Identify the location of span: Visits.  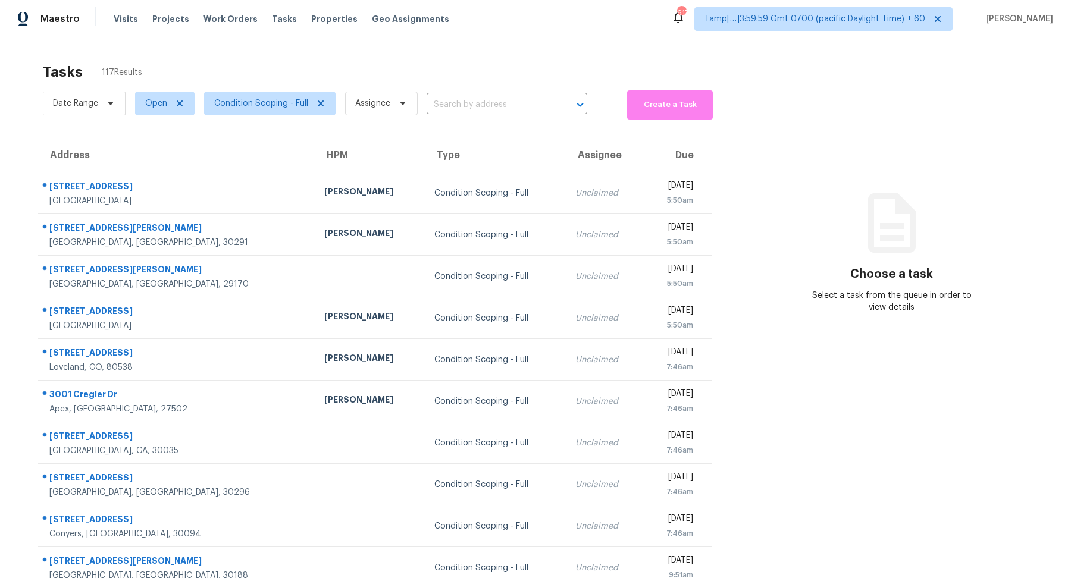
(125, 19).